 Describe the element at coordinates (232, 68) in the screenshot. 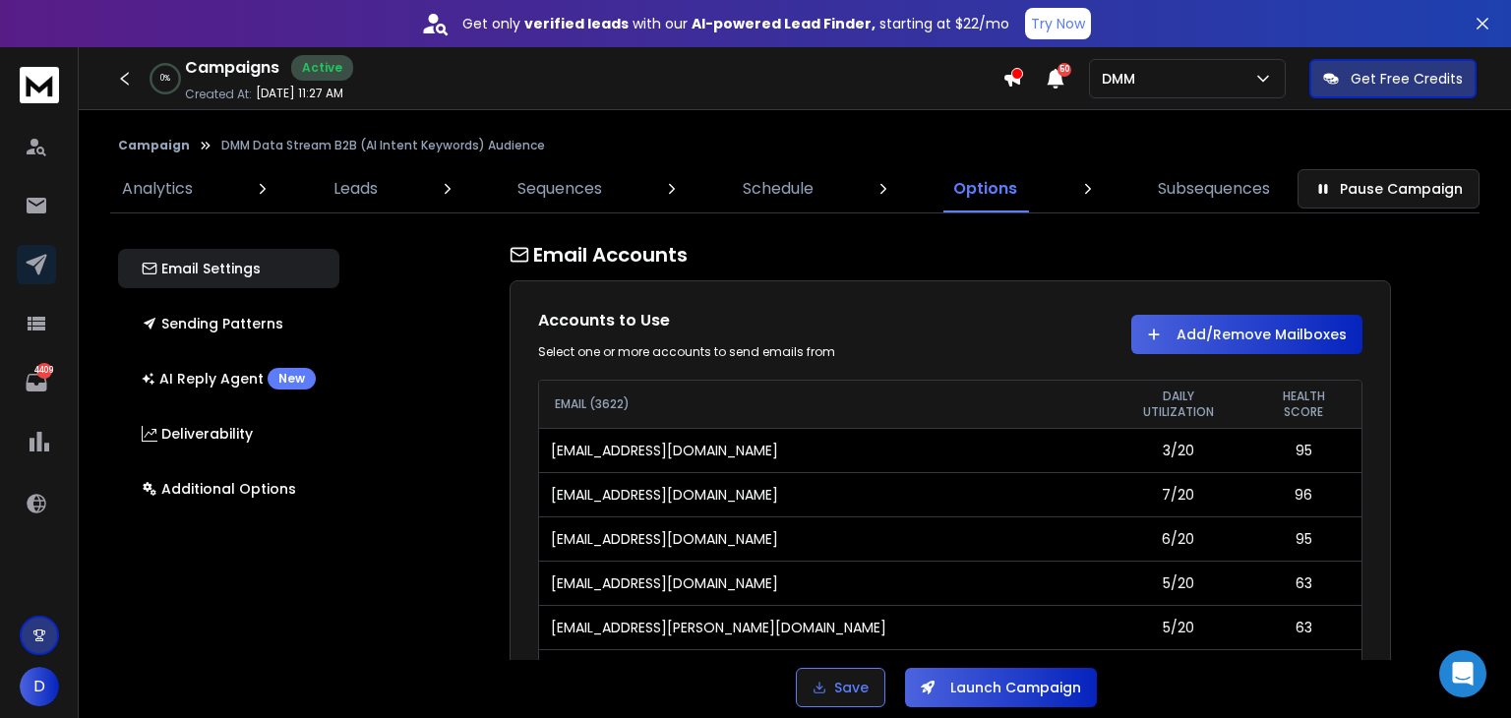

I see `h1: Campaigns` at that location.